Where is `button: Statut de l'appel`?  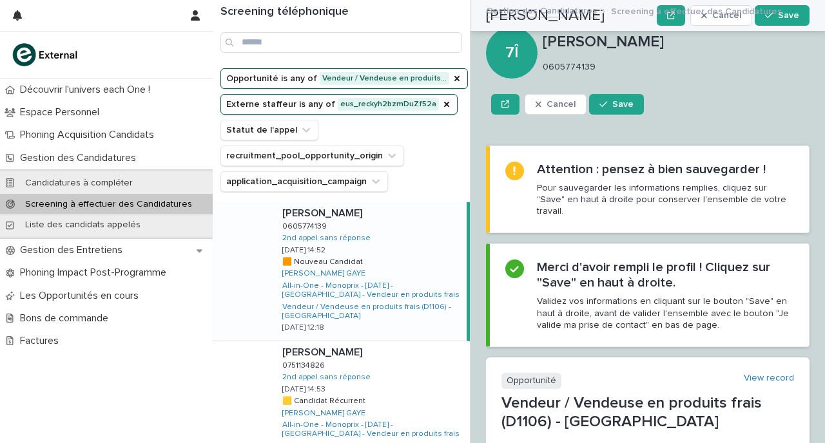
button: Statut de l'appel is located at coordinates (269, 130).